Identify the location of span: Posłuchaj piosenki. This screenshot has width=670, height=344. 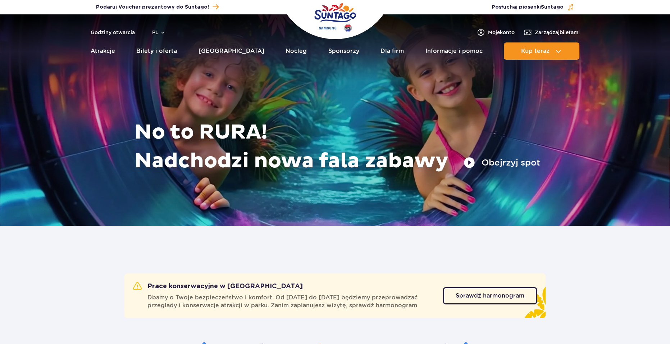
(527, 7).